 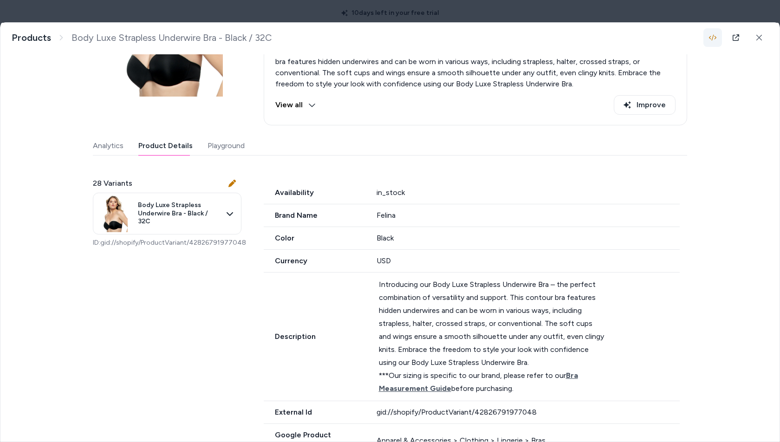 I want to click on div: Our sizing is specific to our brand, please refer to our before purchasing., so click(x=492, y=382).